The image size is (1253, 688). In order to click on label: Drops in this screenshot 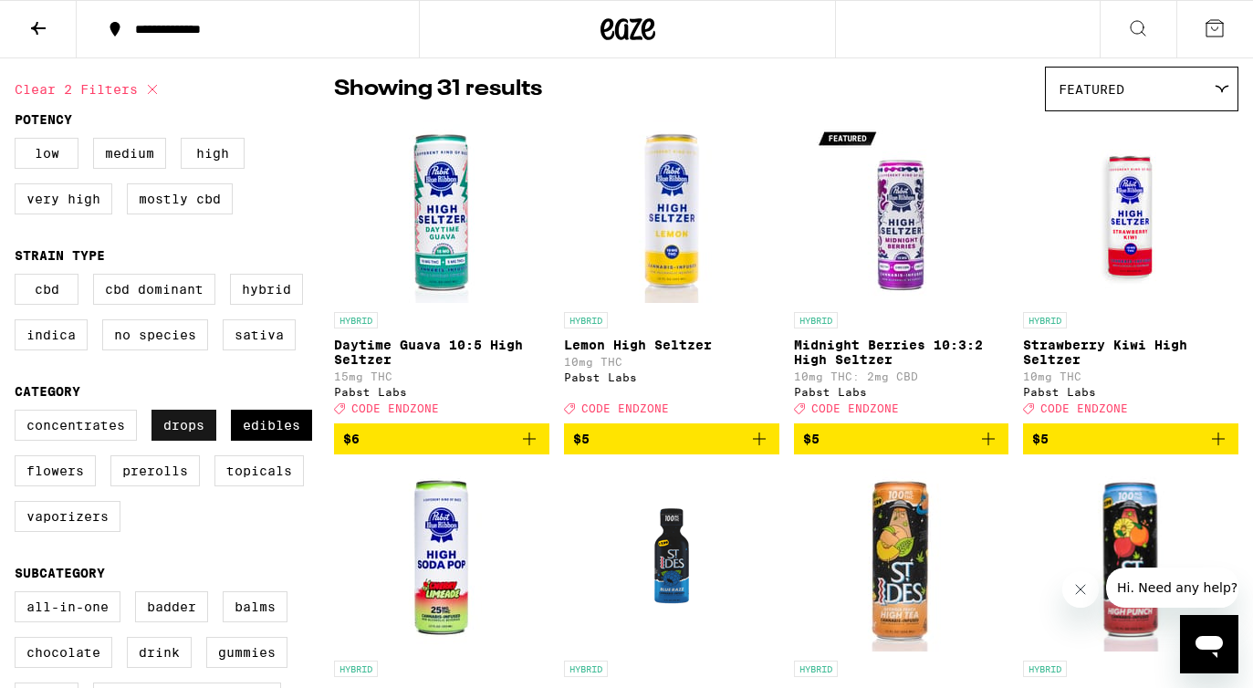, I will do `click(183, 425)`.